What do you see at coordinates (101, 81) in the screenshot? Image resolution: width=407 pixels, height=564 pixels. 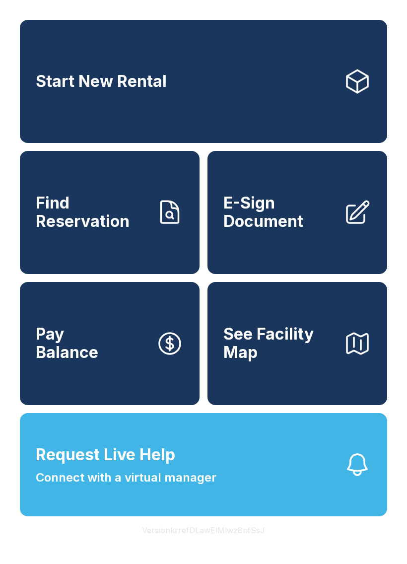 I see `span: Start New Rental` at bounding box center [101, 81].